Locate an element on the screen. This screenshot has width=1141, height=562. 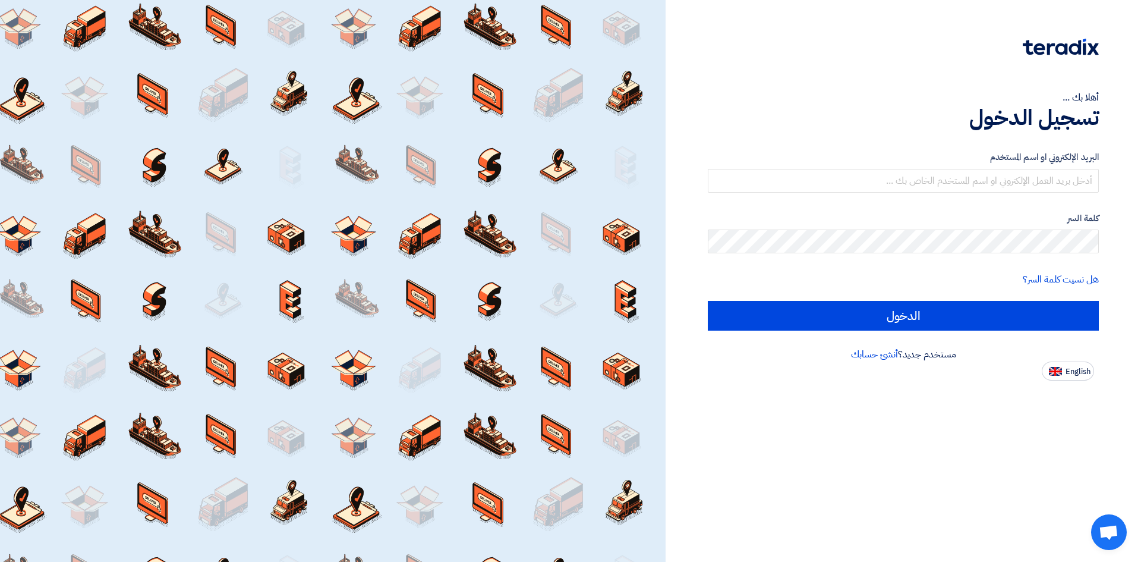
div: Open chat is located at coordinates (1109, 532).